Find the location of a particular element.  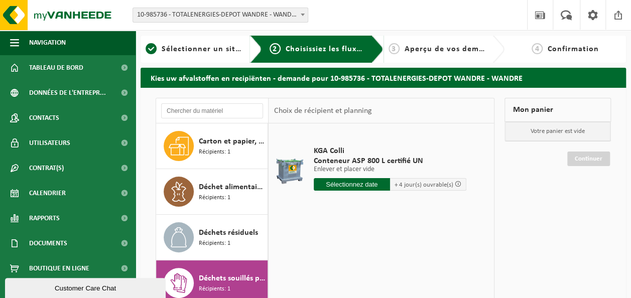

span: 2 is located at coordinates (275, 49).